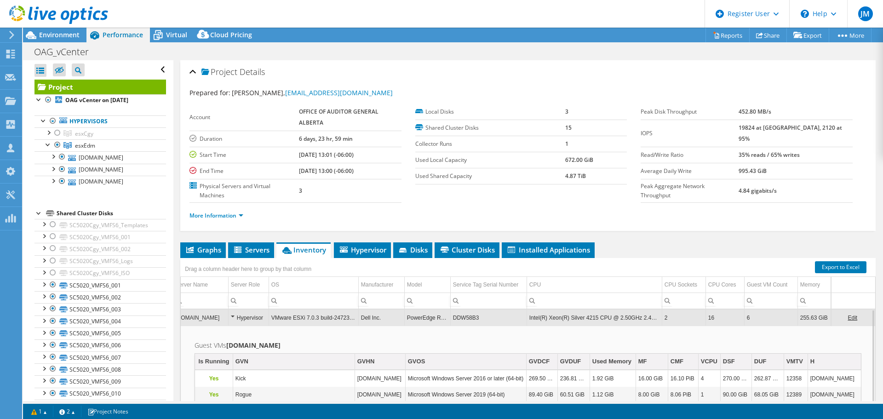 Image resolution: width=883 pixels, height=419 pixels. Describe the element at coordinates (683, 394) in the screenshot. I see `td: Column CMF, Value 8.06 PiB` at that location.